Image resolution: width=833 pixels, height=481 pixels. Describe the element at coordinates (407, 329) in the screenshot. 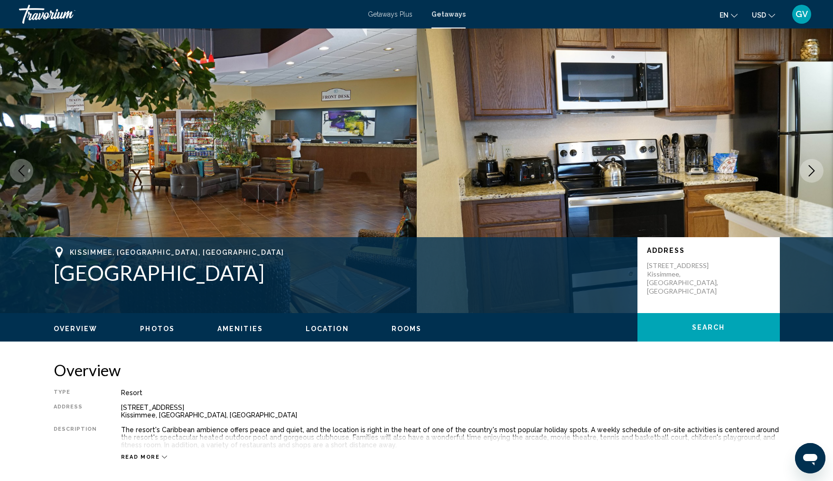

I see `button: Rooms` at that location.